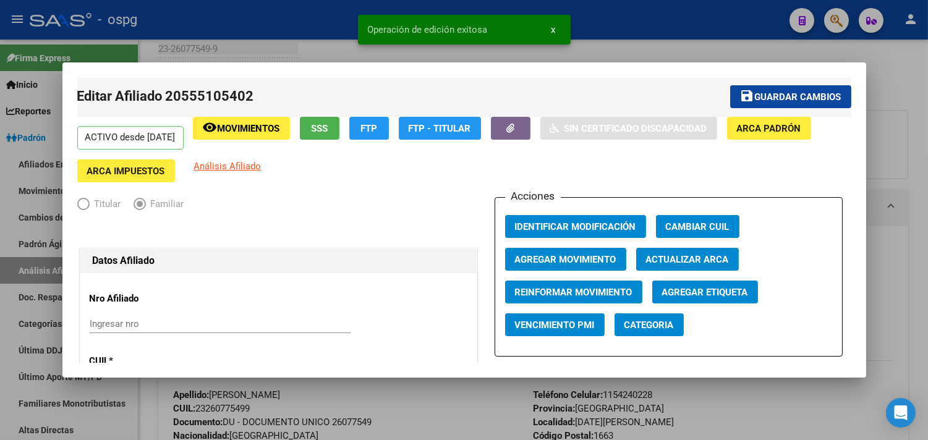  Describe the element at coordinates (320, 128) in the screenshot. I see `button: SSS` at that location.